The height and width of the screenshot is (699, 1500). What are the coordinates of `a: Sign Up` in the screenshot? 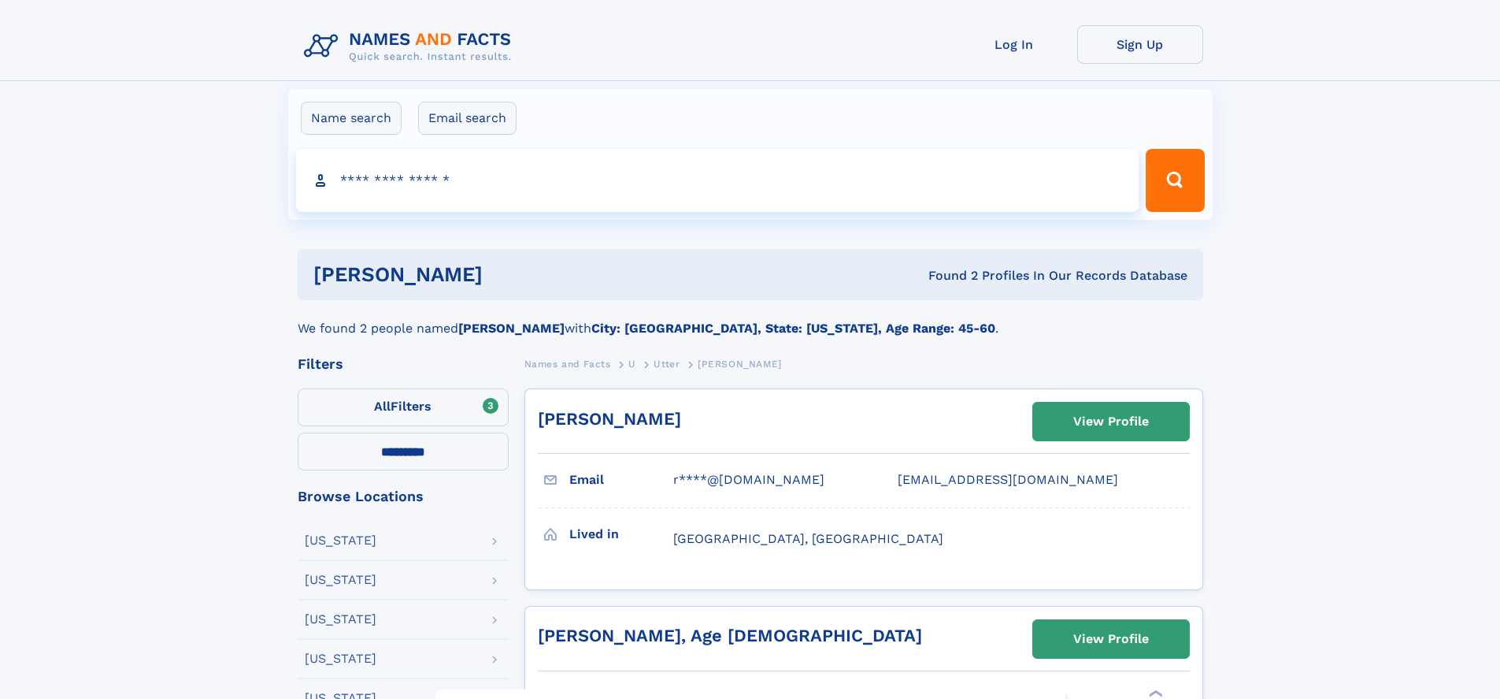 It's located at (1140, 44).